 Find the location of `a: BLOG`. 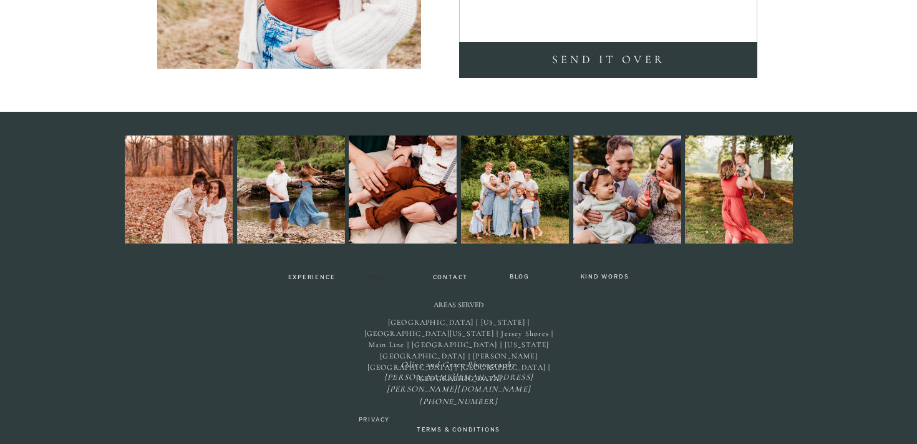

a: BLOG is located at coordinates (520, 278).